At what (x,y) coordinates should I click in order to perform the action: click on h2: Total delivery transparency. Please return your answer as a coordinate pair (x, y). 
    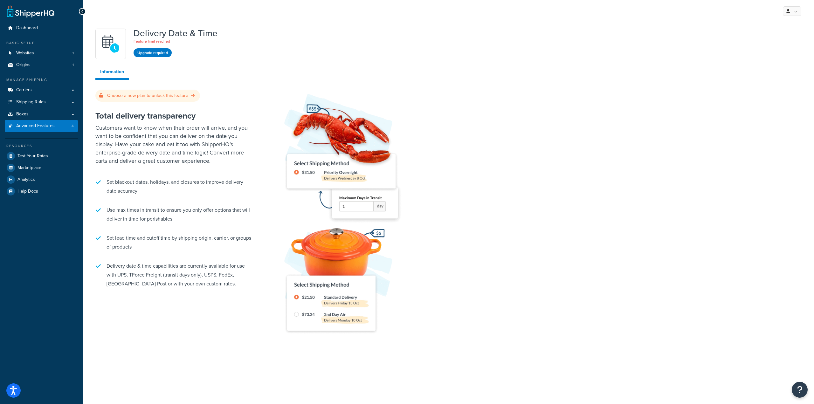
    Looking at the image, I should click on (175, 116).